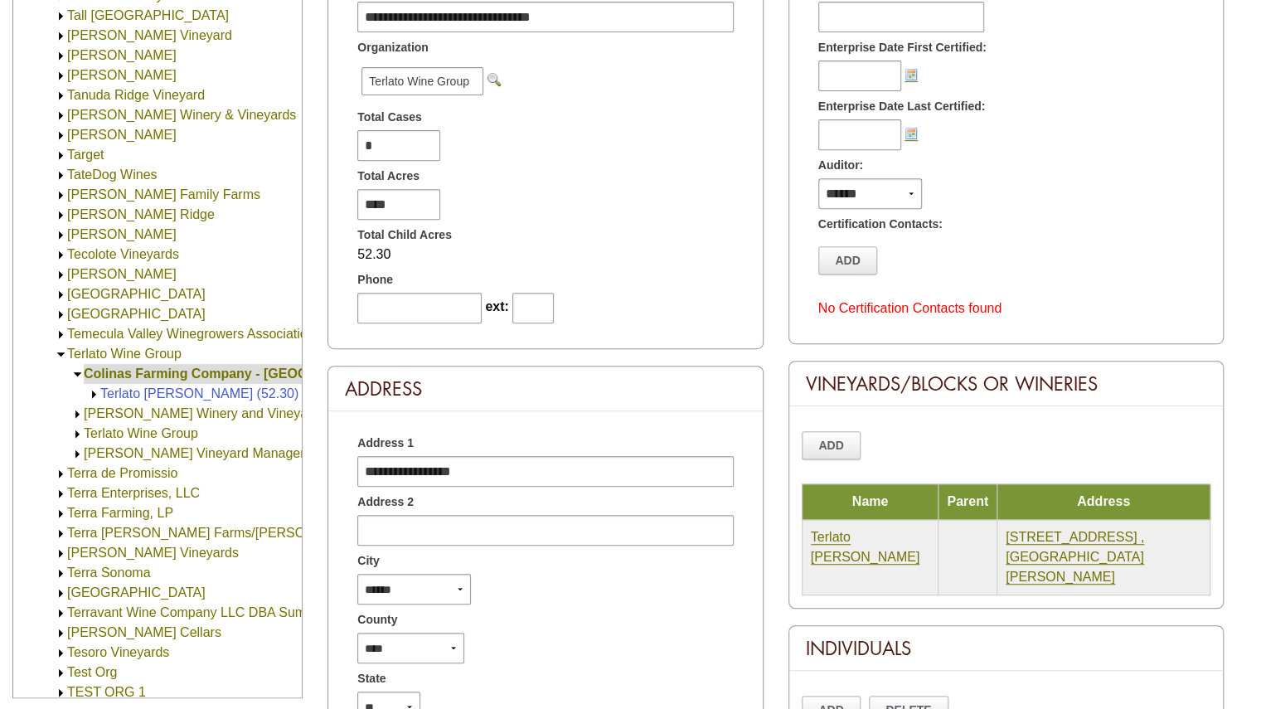  Describe the element at coordinates (61, 513) in the screenshot. I see `img: Expand Terra Farming, LP` at that location.